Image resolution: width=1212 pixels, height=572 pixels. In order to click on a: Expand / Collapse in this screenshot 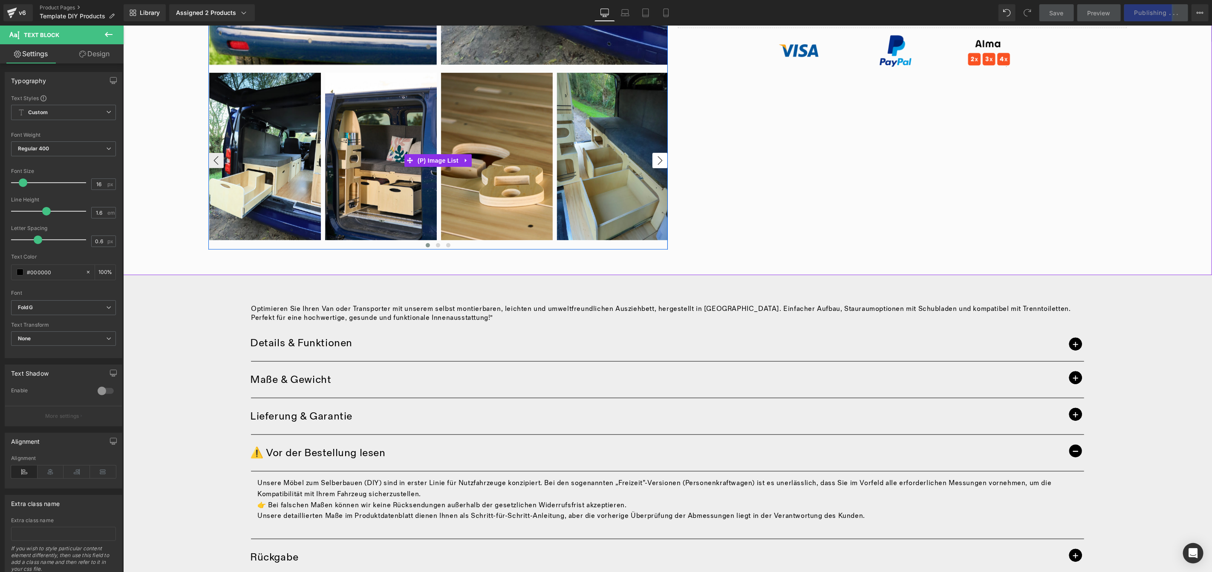, I will do `click(343, 135)`.